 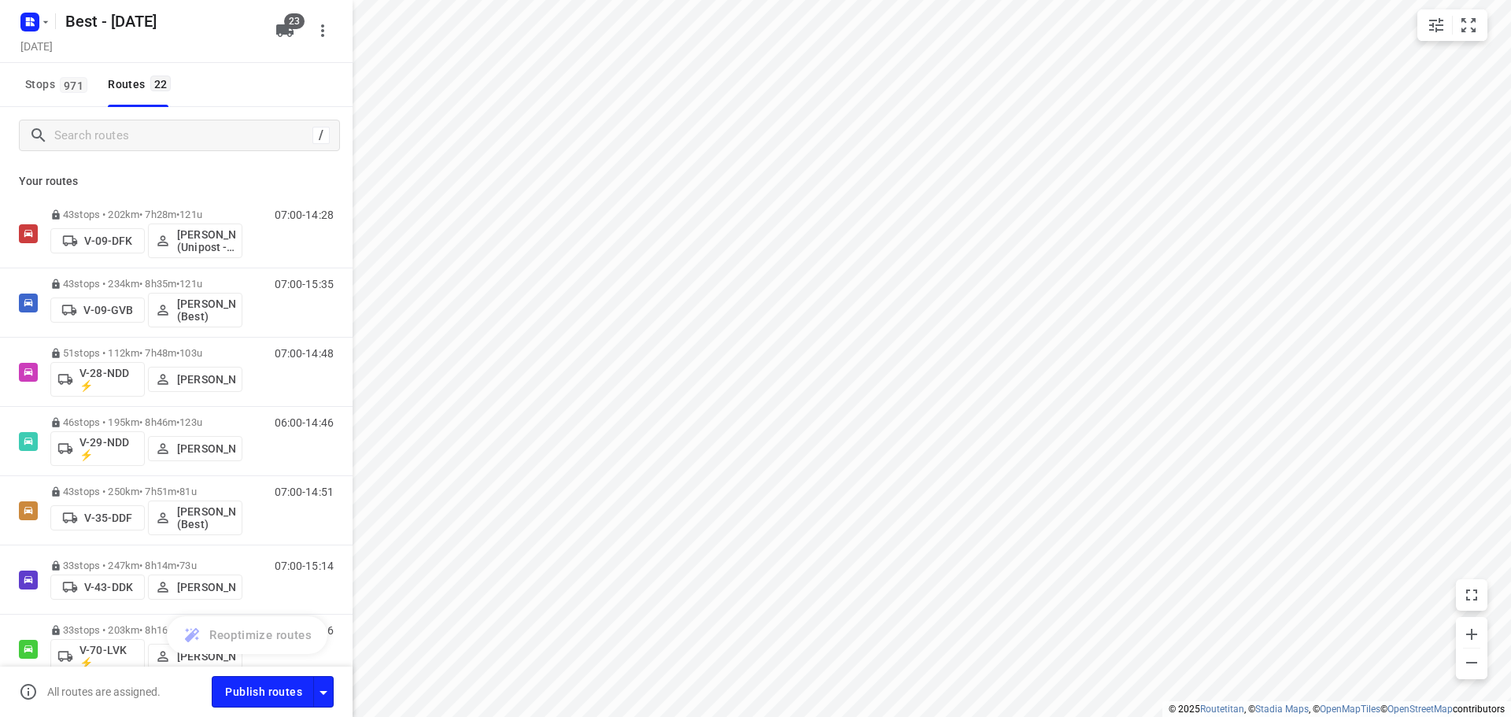 What do you see at coordinates (98, 310) in the screenshot?
I see `button: V-09-GVB` at bounding box center [98, 310].